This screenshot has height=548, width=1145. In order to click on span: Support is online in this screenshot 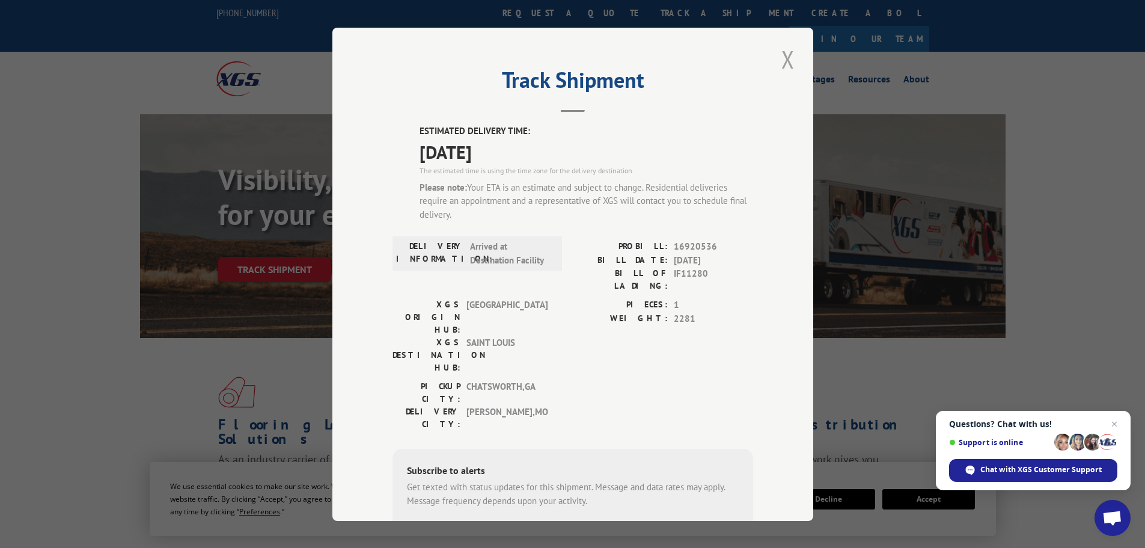, I will do `click(1000, 442)`.